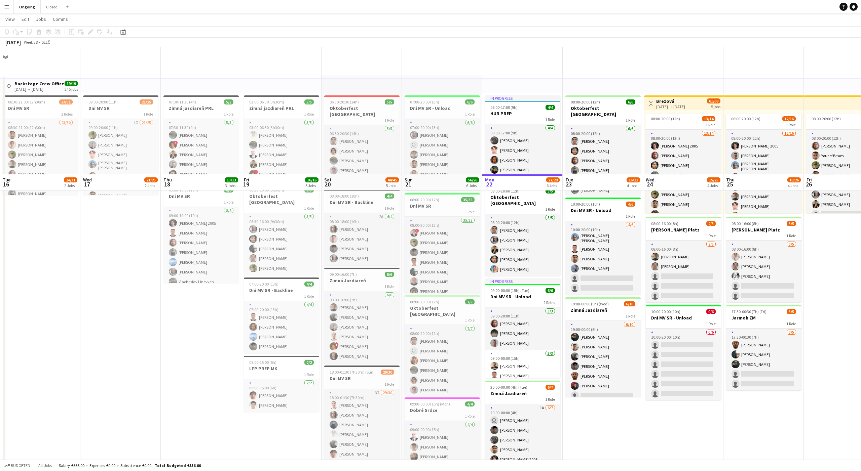  I want to click on div: 5 Jobs, so click(312, 186).